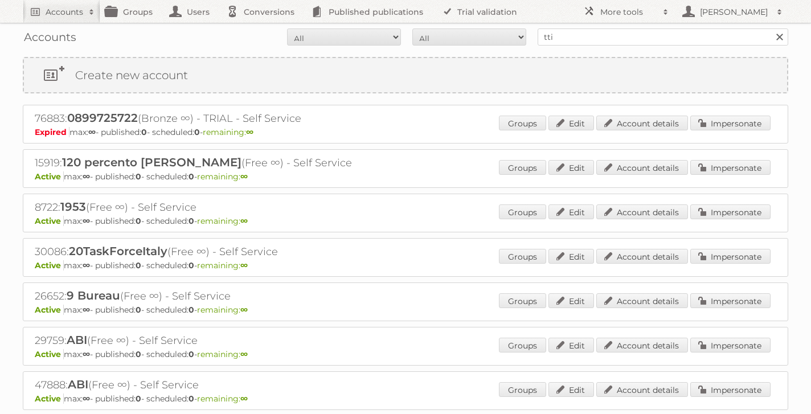 The image size is (811, 414). Describe the element at coordinates (64, 12) in the screenshot. I see `h2: Accounts` at that location.